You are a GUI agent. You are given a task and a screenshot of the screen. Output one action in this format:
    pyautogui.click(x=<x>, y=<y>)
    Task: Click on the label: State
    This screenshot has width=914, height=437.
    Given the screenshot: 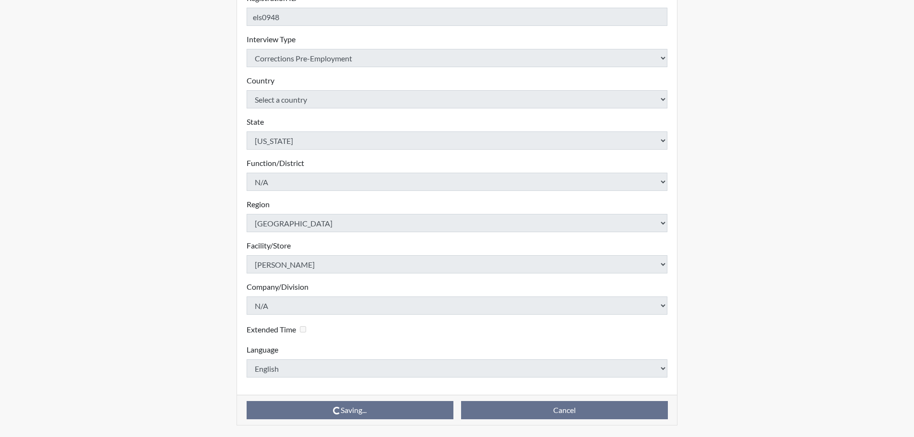 What is the action you would take?
    pyautogui.click(x=255, y=122)
    